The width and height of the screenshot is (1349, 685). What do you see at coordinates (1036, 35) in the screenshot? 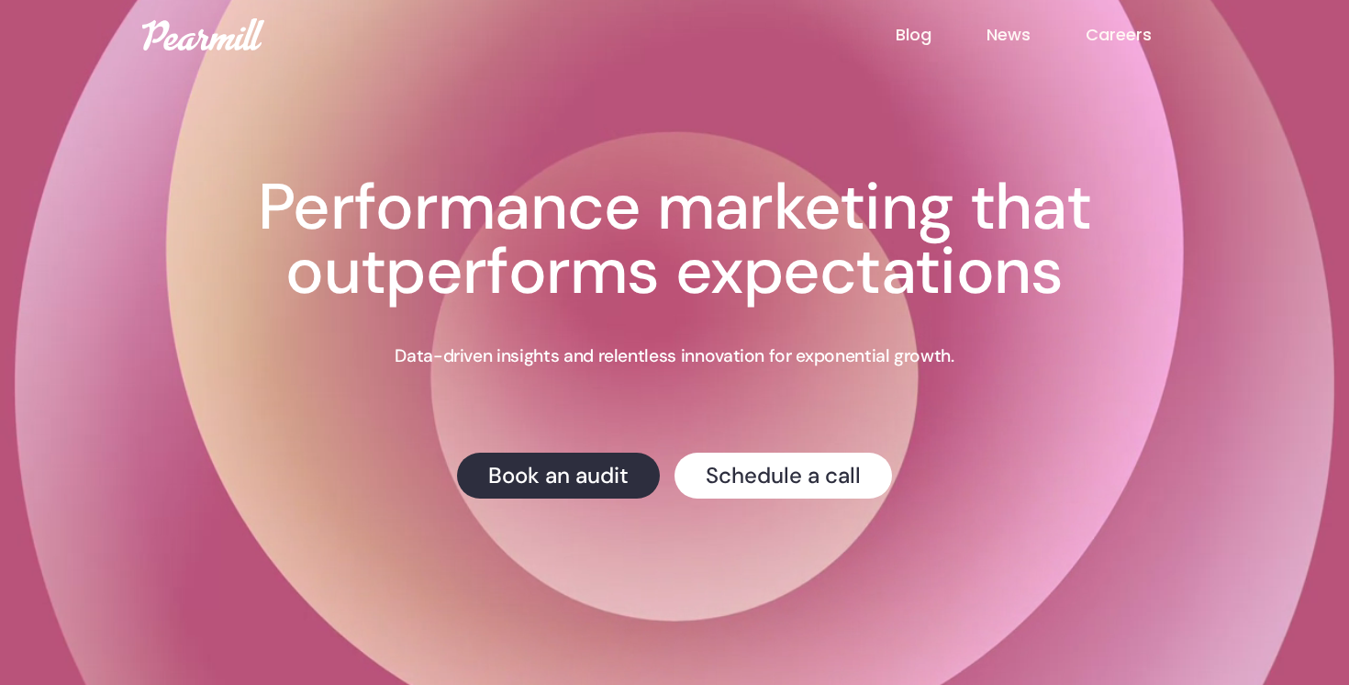
I see `a: News` at bounding box center [1036, 35].